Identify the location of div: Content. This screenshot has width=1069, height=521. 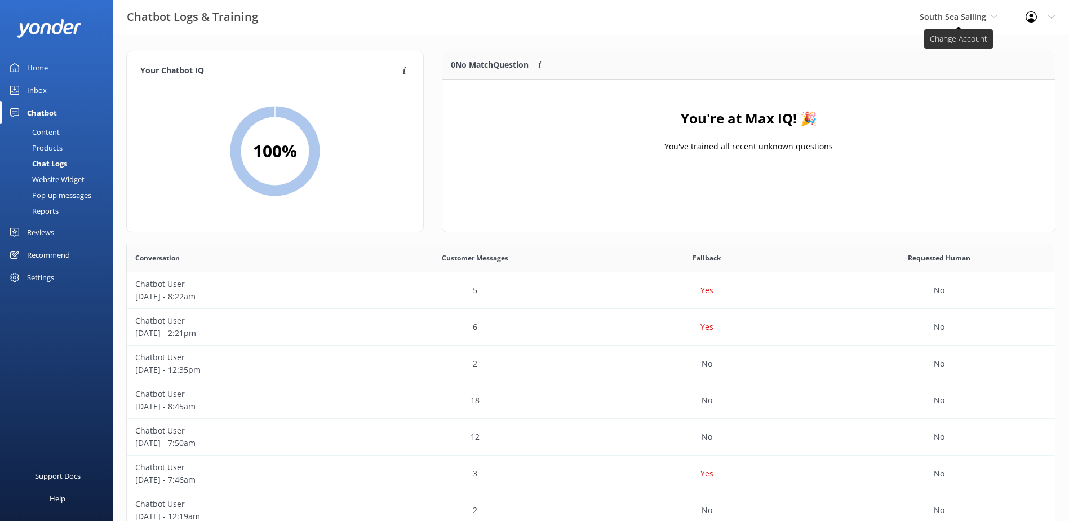
(33, 132).